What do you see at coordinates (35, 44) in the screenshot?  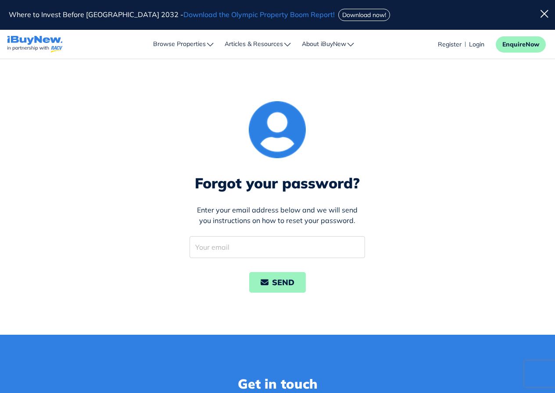 I see `a: navigations` at bounding box center [35, 44].